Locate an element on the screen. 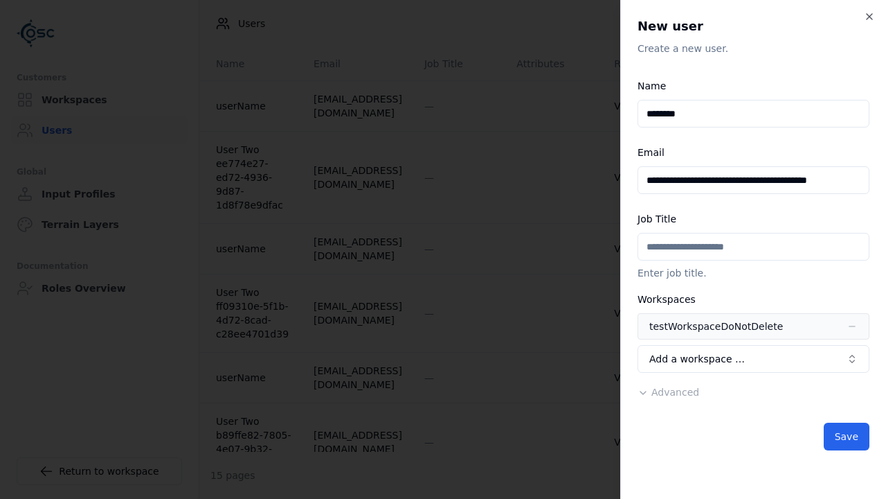 The image size is (886, 499). label: Email is located at coordinates (651, 152).